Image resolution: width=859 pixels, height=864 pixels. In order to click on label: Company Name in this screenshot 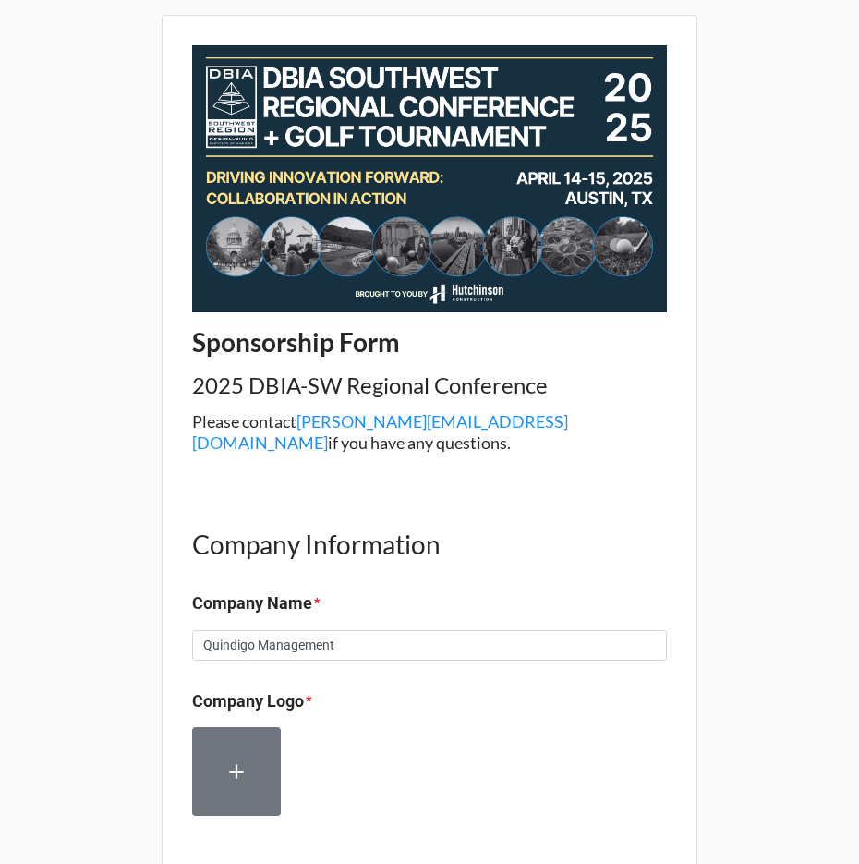, I will do `click(252, 603)`.